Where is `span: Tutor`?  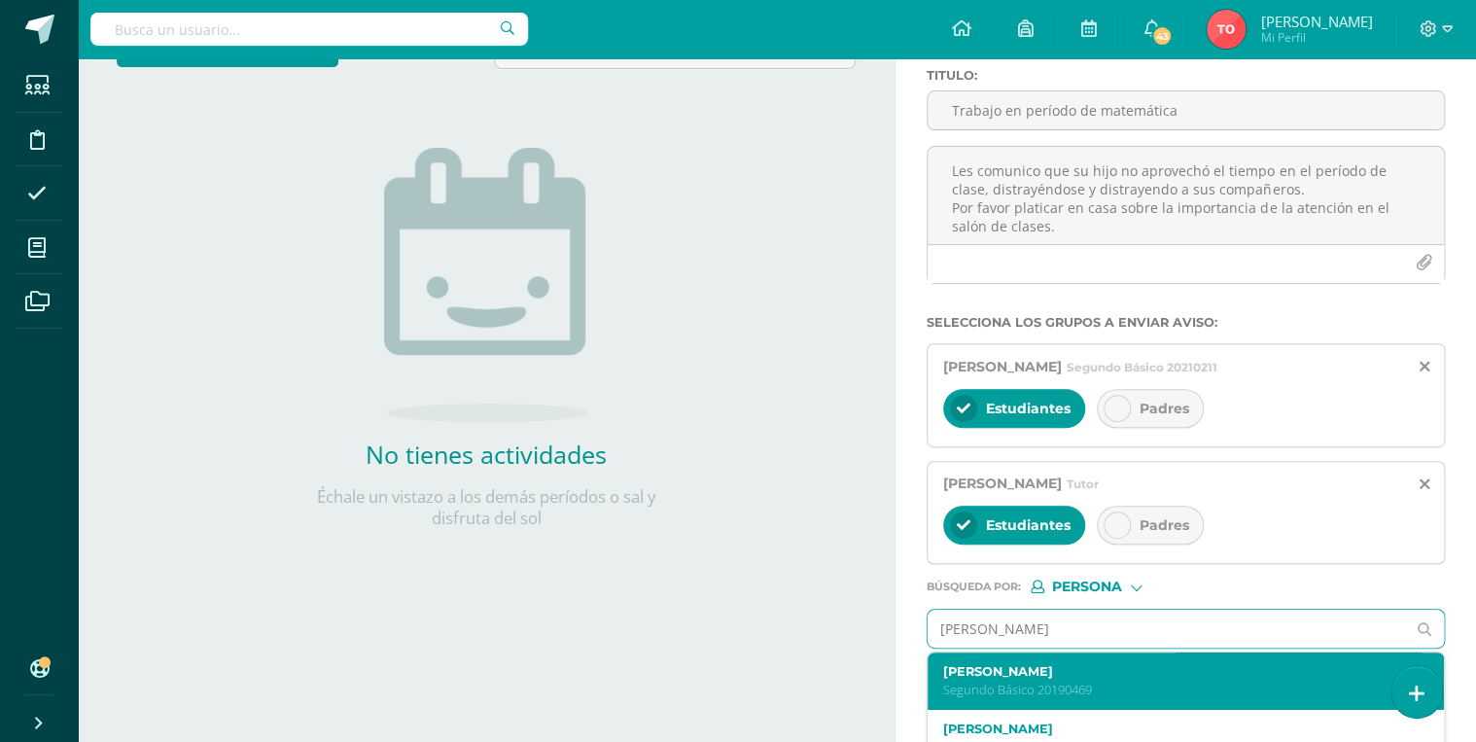
span: Tutor is located at coordinates (1082, 483).